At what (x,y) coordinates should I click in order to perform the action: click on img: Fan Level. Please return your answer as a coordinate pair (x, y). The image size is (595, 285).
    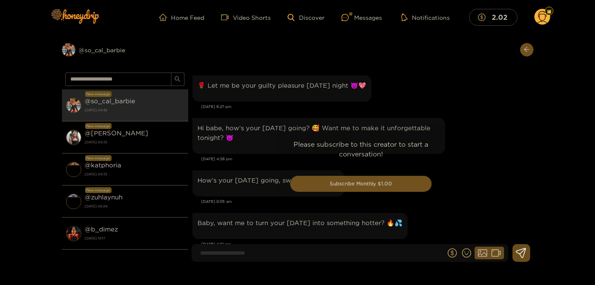
    Looking at the image, I should click on (550, 11).